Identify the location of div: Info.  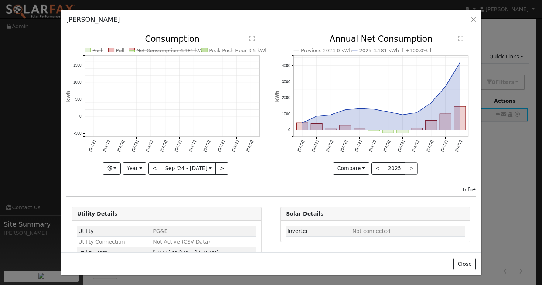
(469, 189).